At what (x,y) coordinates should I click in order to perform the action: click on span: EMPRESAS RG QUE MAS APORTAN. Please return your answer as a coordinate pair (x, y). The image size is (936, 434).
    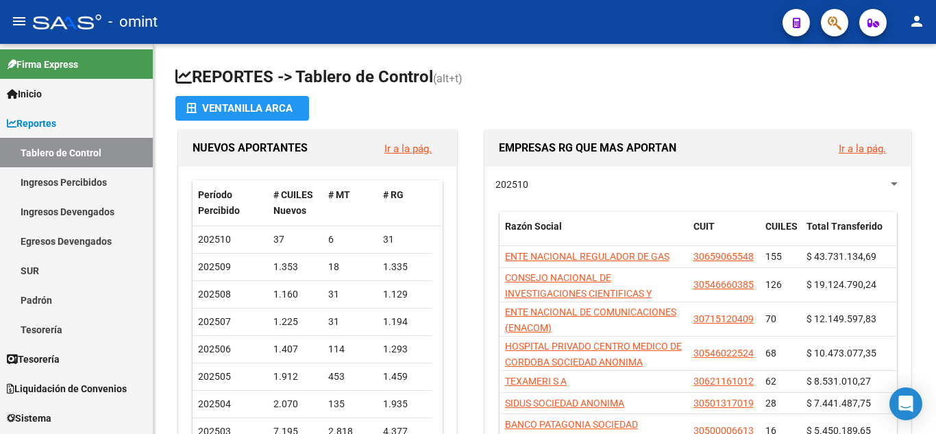
    Looking at the image, I should click on (587, 147).